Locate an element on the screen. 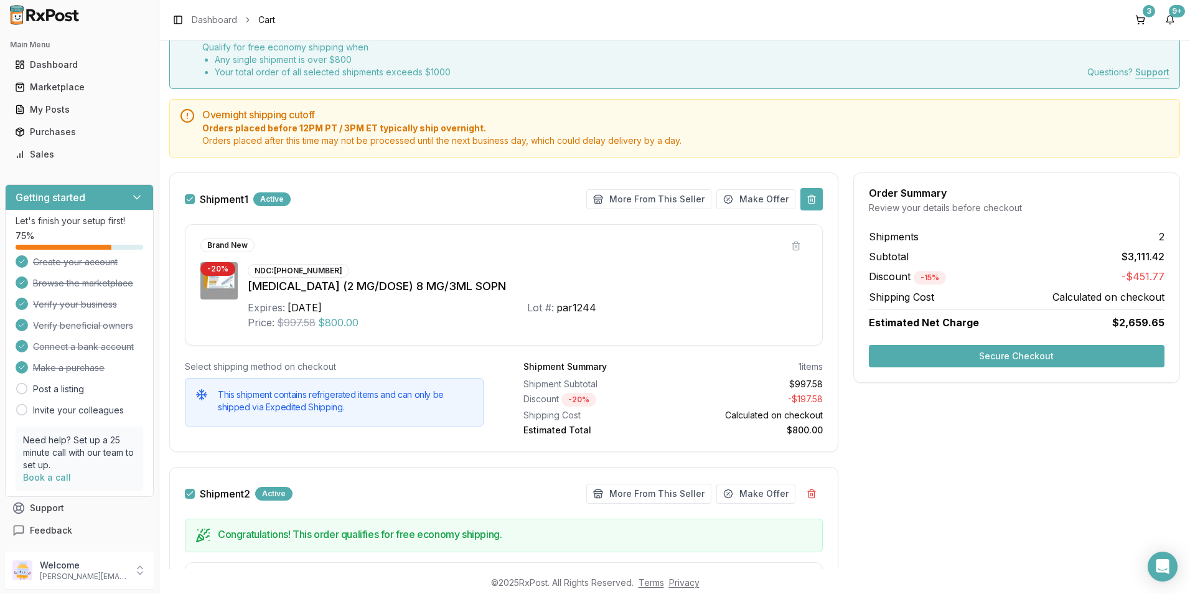 This screenshot has height=594, width=1190. button: 3 is located at coordinates (1140, 20).